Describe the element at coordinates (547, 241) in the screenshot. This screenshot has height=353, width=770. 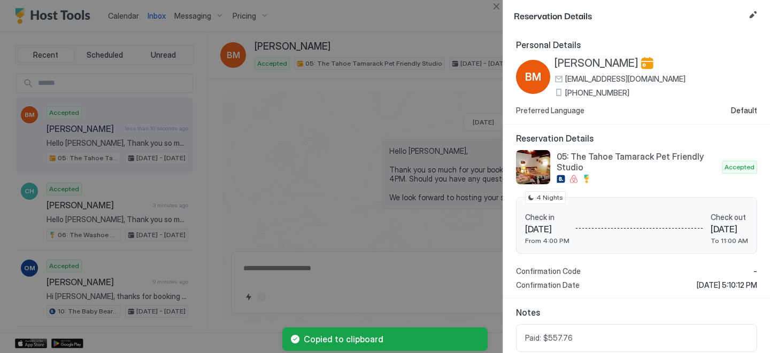
I see `span: From 4:00 PM` at that location.